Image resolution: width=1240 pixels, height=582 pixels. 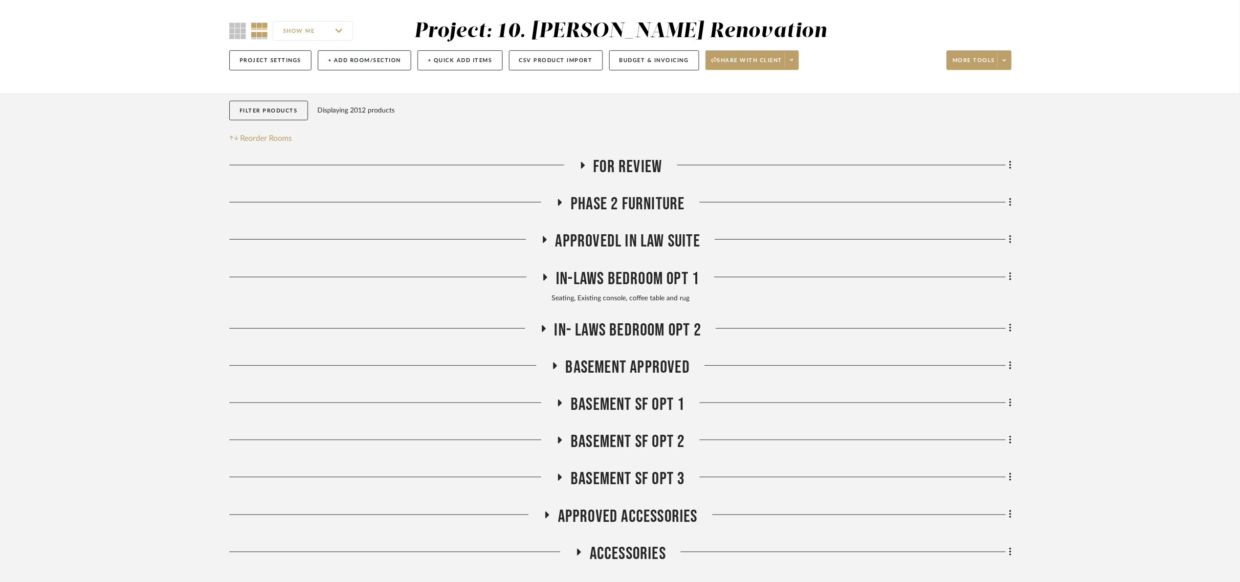 What do you see at coordinates (628, 516) in the screenshot?
I see `span: APPROVED Accessories` at bounding box center [628, 516].